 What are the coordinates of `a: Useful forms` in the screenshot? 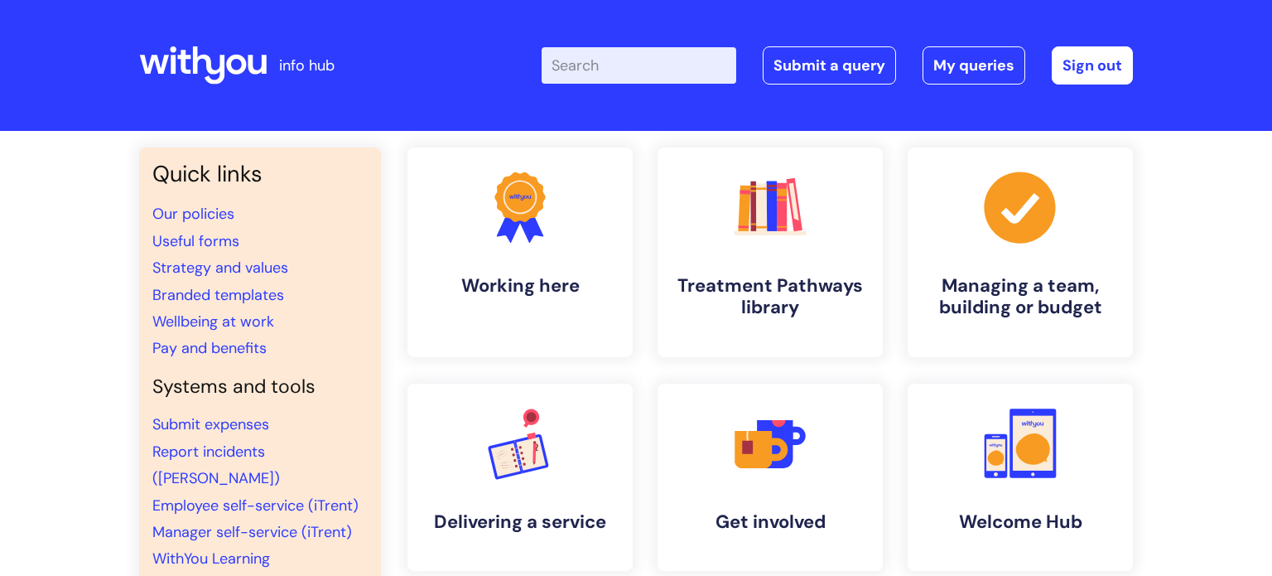 It's located at (195, 241).